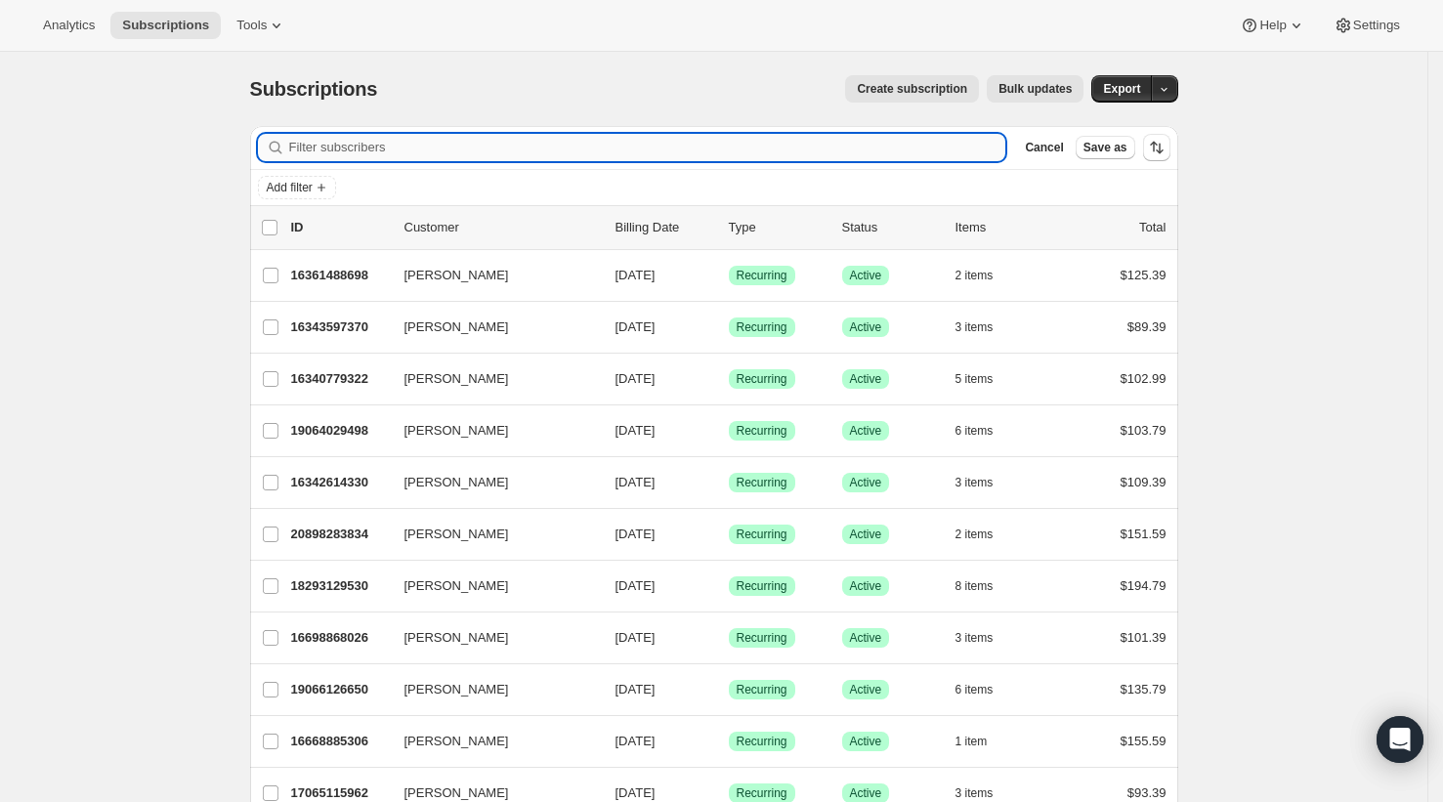 The width and height of the screenshot is (1443, 802). What do you see at coordinates (297, 188) in the screenshot?
I see `button: Add filter` at bounding box center [297, 188].